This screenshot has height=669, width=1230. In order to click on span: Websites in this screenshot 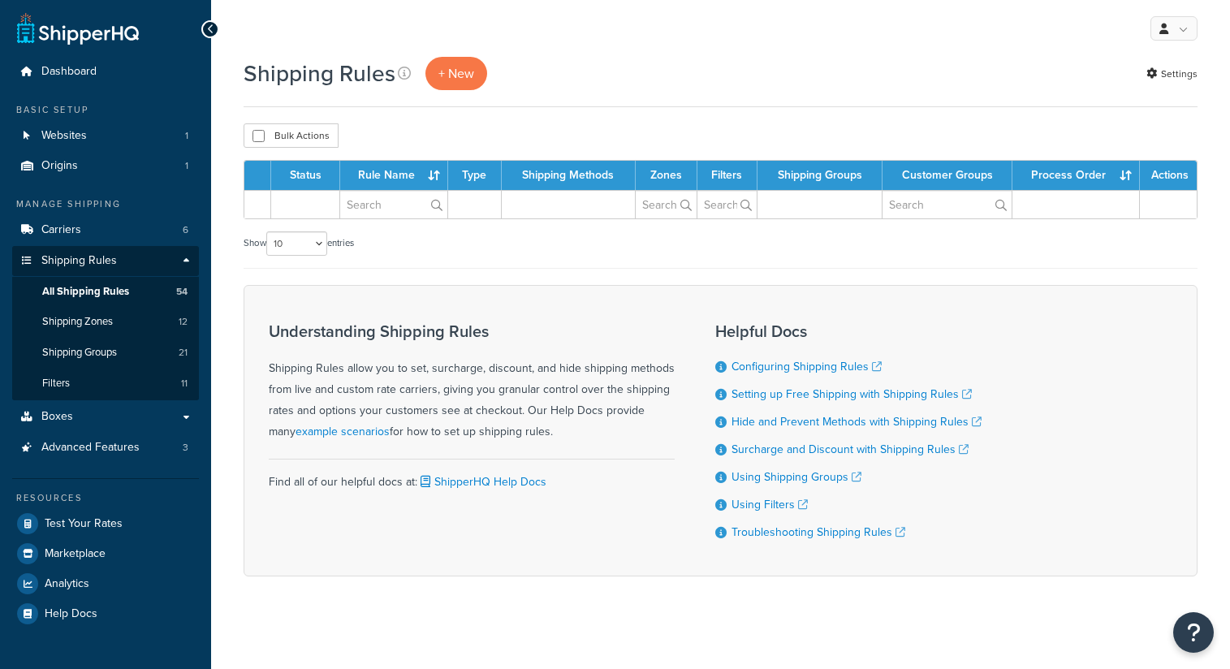, I will do `click(64, 136)`.